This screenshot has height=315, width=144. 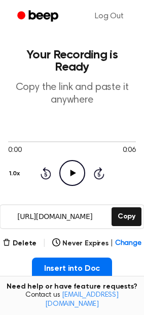 I want to click on a: Beep, so click(x=39, y=16).